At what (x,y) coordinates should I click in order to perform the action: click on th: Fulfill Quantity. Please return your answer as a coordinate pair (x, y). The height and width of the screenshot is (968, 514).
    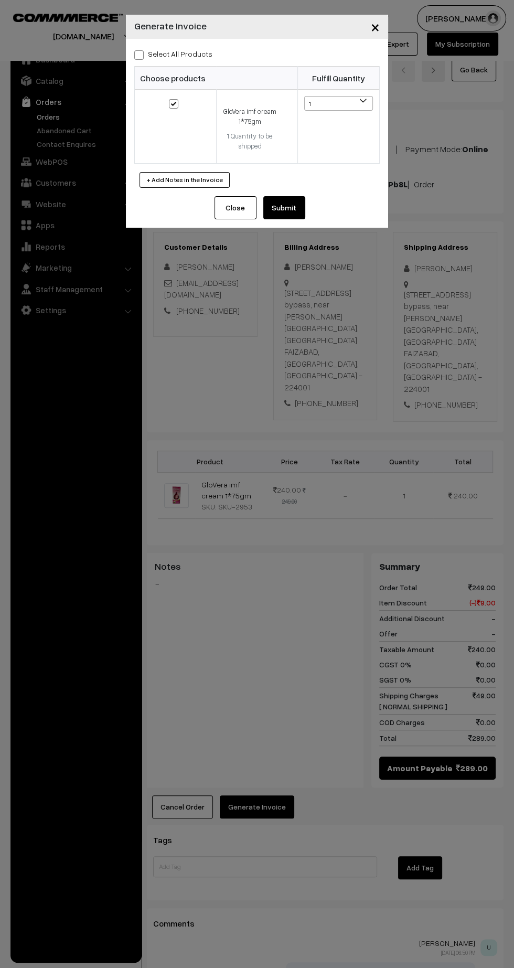
    Looking at the image, I should click on (339, 78).